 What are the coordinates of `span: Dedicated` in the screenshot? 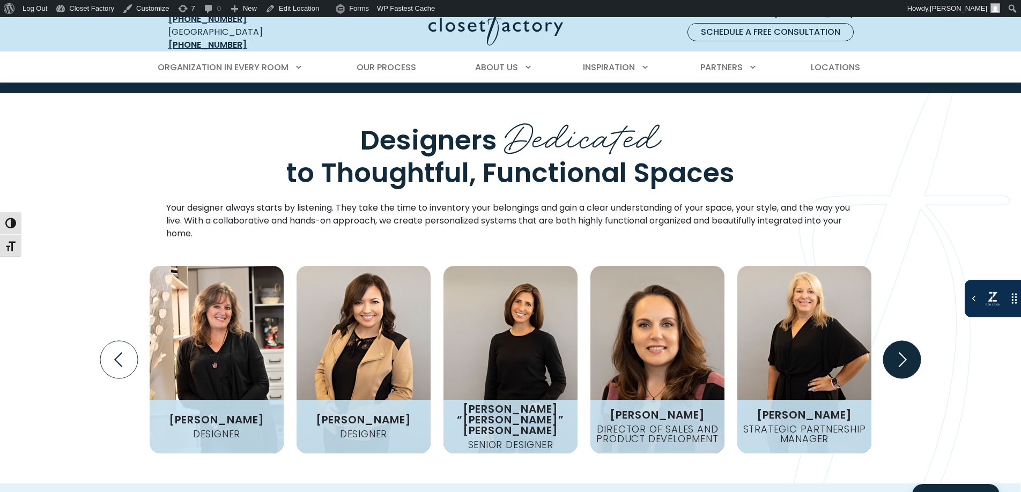 It's located at (582, 133).